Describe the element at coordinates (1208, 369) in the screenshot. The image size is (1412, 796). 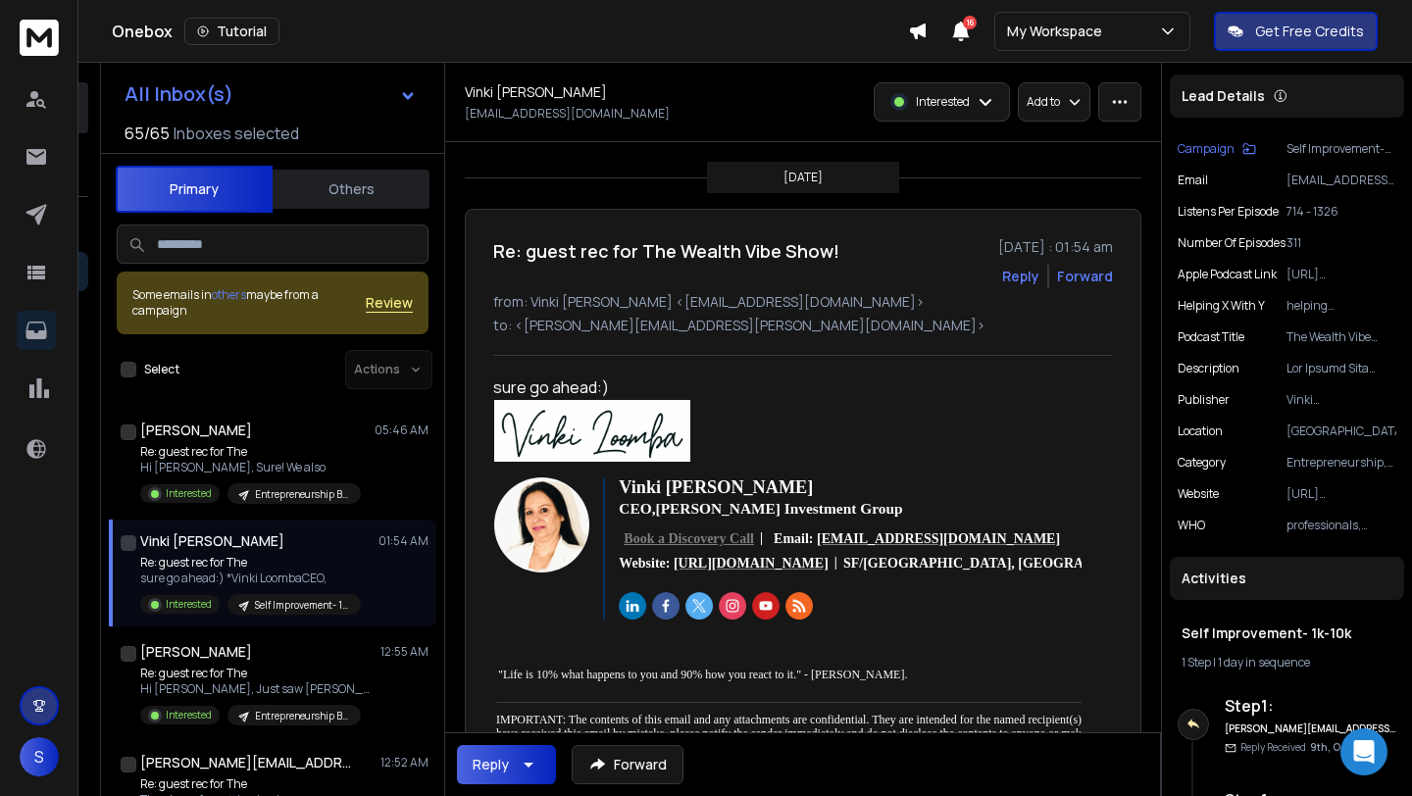
I see `p: Description` at that location.